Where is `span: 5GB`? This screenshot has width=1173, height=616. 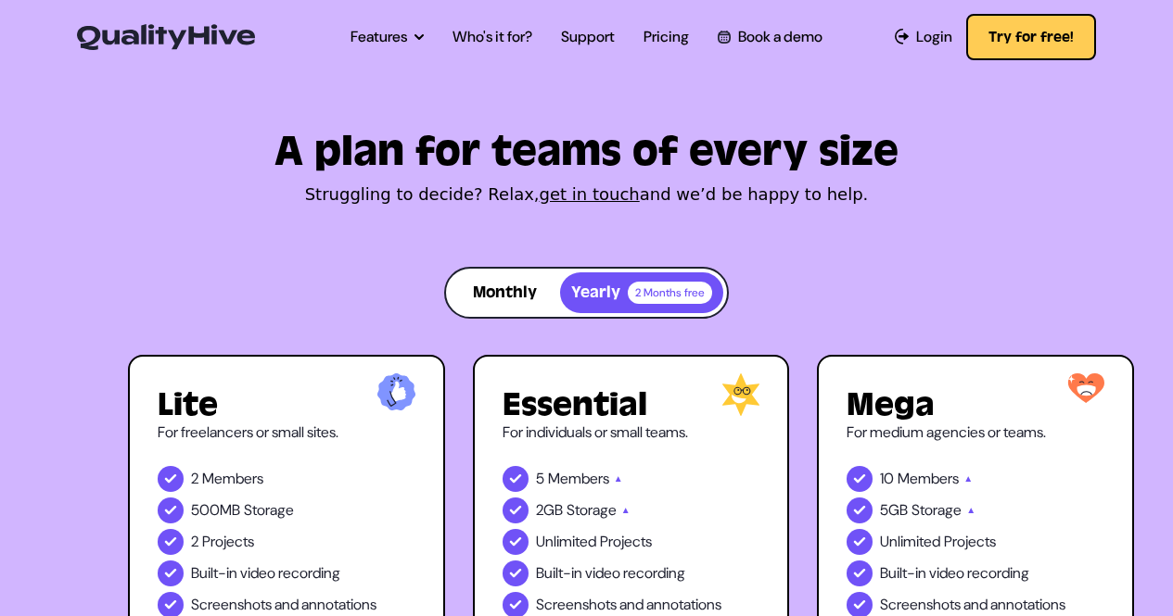 span: 5GB is located at coordinates (894, 511).